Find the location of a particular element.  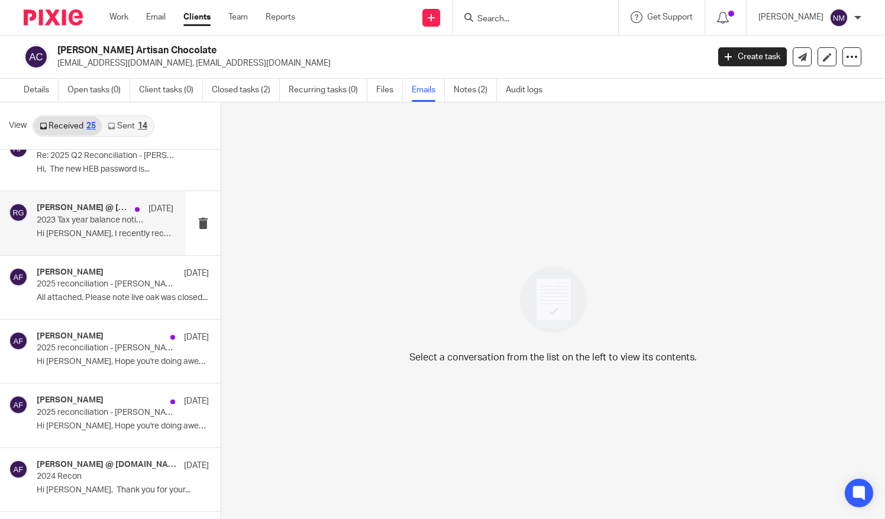

a: Client tasks (0) is located at coordinates (171, 90).